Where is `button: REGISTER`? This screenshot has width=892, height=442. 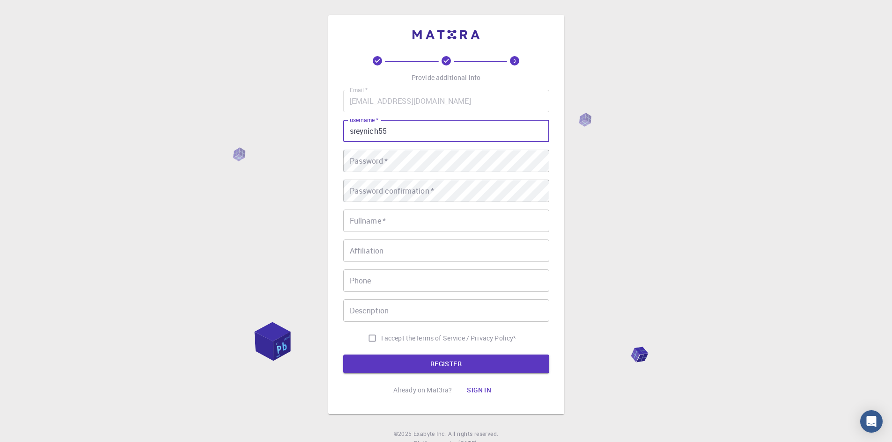
button: REGISTER is located at coordinates (446, 364).